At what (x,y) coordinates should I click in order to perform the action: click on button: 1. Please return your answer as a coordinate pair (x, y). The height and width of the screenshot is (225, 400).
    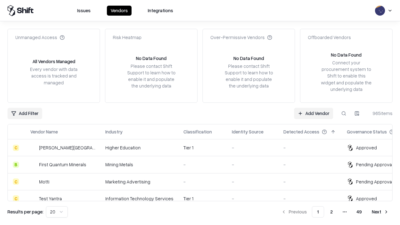
    Looking at the image, I should click on (318, 212).